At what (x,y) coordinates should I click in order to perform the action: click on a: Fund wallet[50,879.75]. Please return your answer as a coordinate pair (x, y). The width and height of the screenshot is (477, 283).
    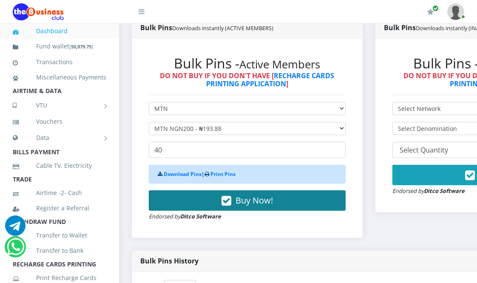
    Looking at the image, I should click on (60, 46).